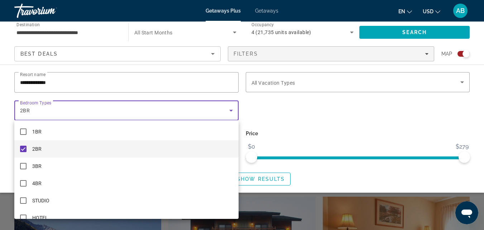 This screenshot has width=484, height=230. I want to click on span: 2BR, so click(37, 149).